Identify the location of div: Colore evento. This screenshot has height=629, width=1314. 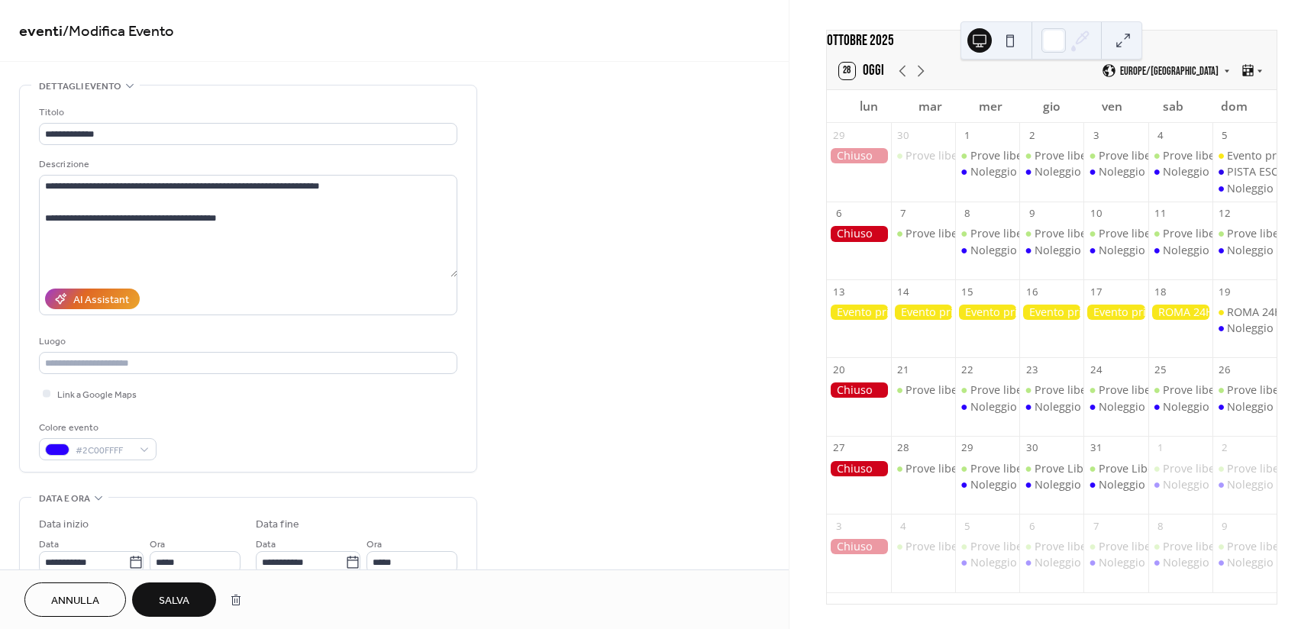
(96, 428).